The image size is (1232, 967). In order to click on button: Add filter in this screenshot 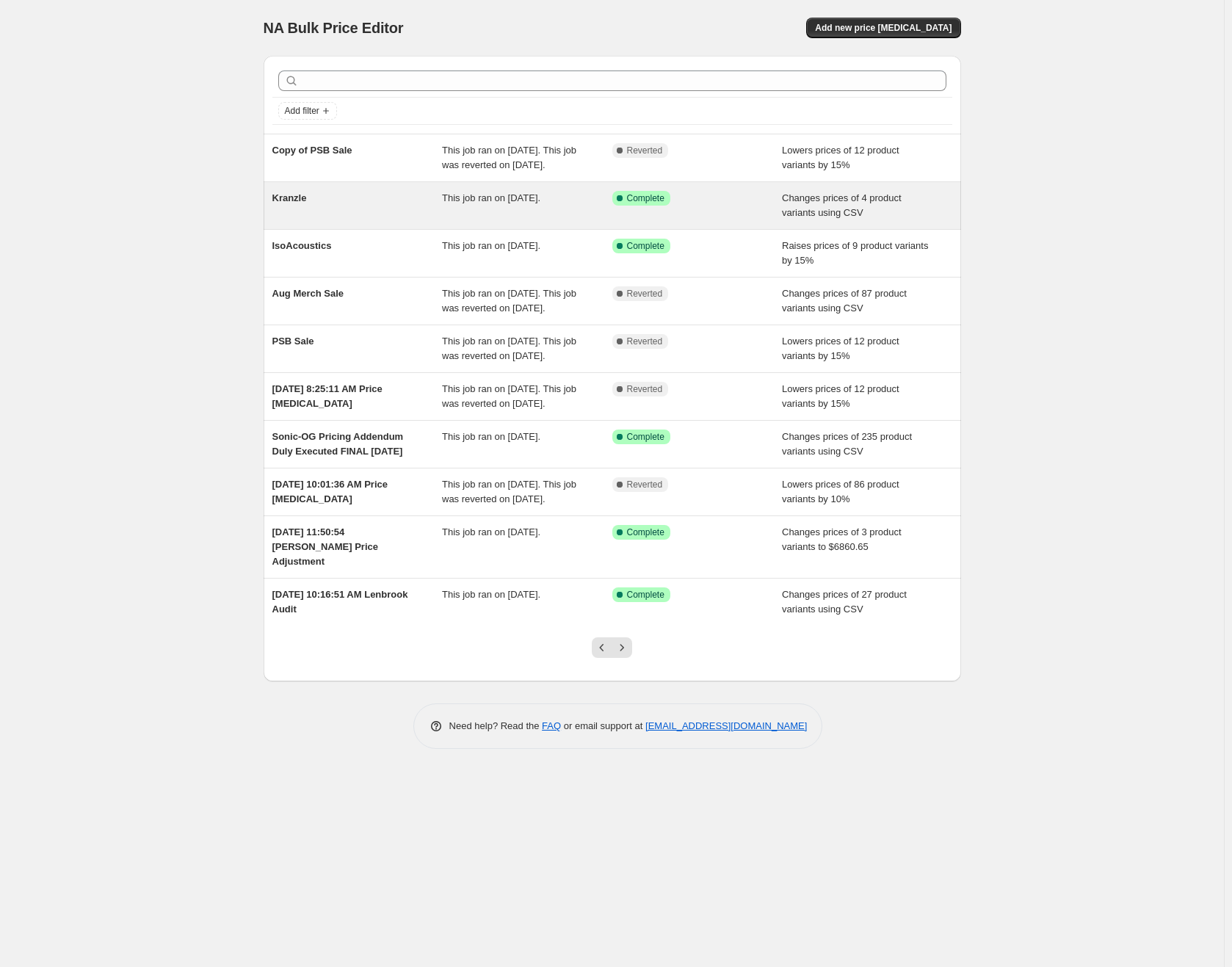, I will do `click(308, 111)`.